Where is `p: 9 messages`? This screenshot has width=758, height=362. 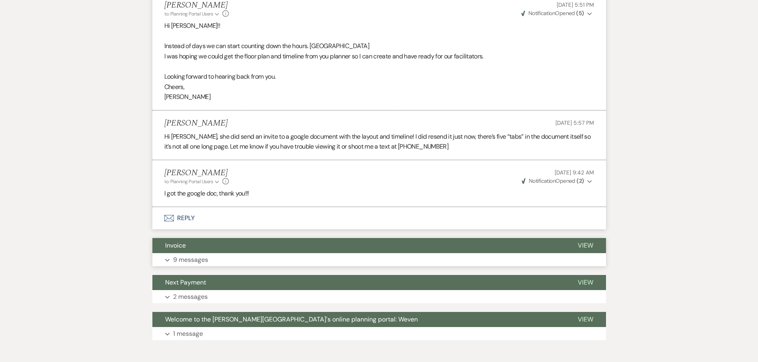
p: 9 messages is located at coordinates (191, 260).